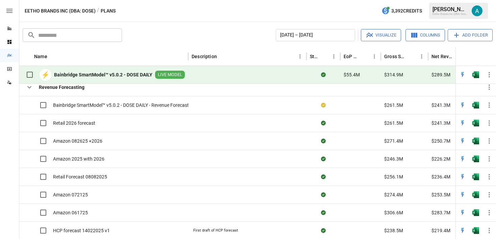 This screenshot has height=239, width=496. Describe the element at coordinates (78, 141) in the screenshot. I see `span: Amazon 082625 +2026` at that location.